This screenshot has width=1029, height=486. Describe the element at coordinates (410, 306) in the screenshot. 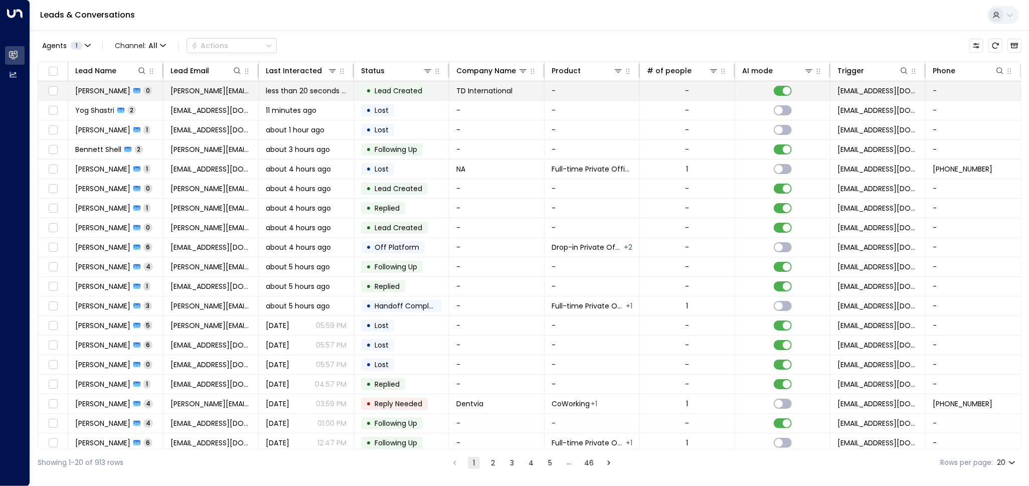

I see `span: Handoff Completed` at that location.